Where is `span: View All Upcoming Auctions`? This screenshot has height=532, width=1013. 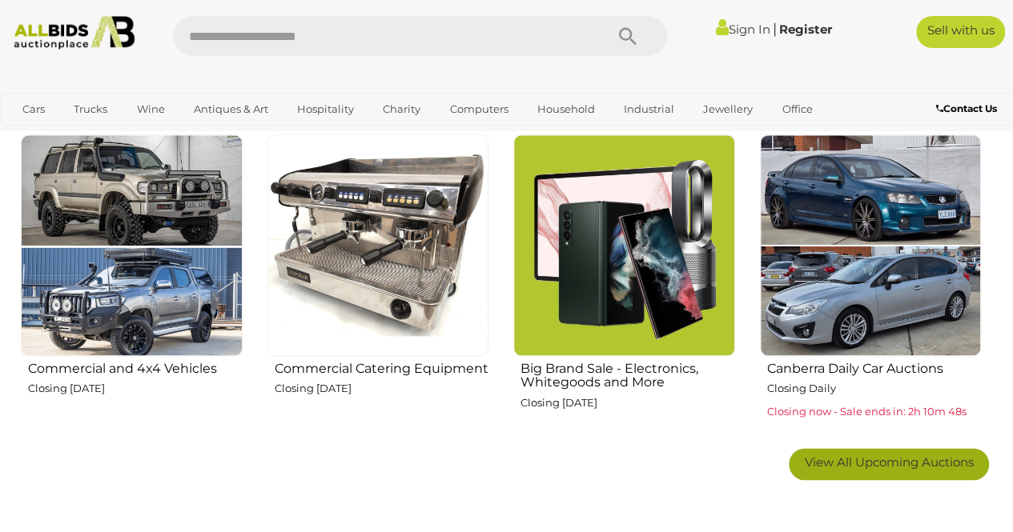
span: View All Upcoming Auctions is located at coordinates (889, 462).